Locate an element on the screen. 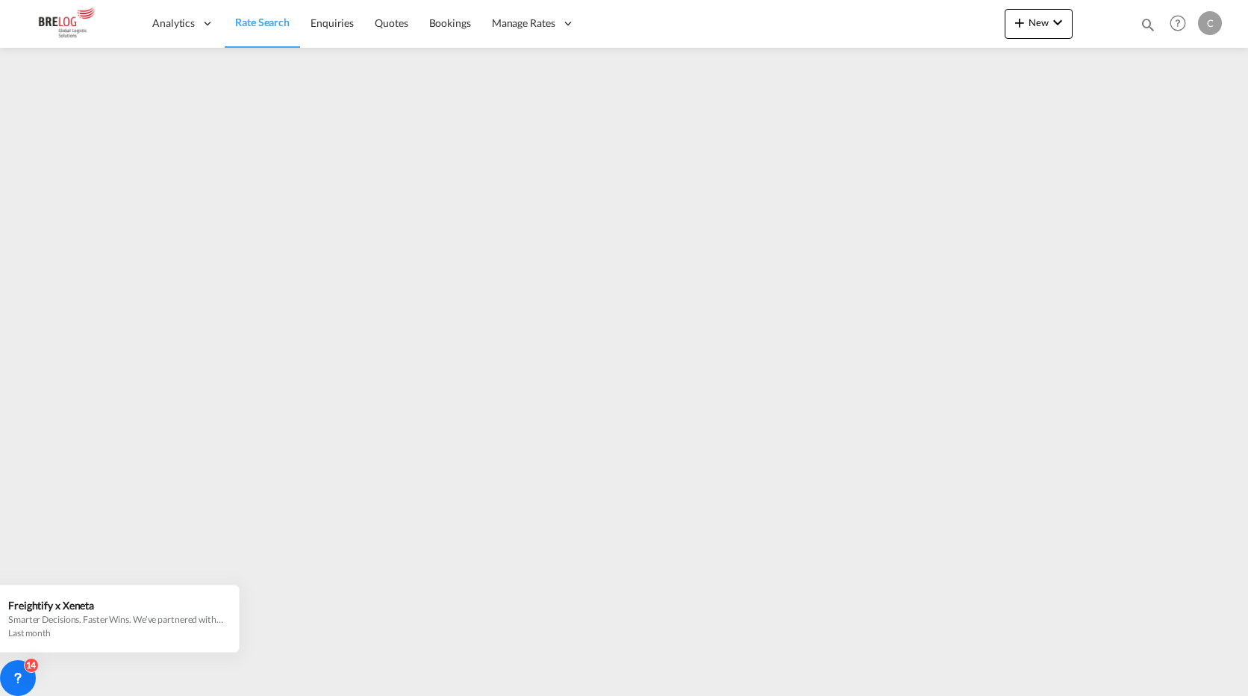  span: Analytics is located at coordinates (173, 23).